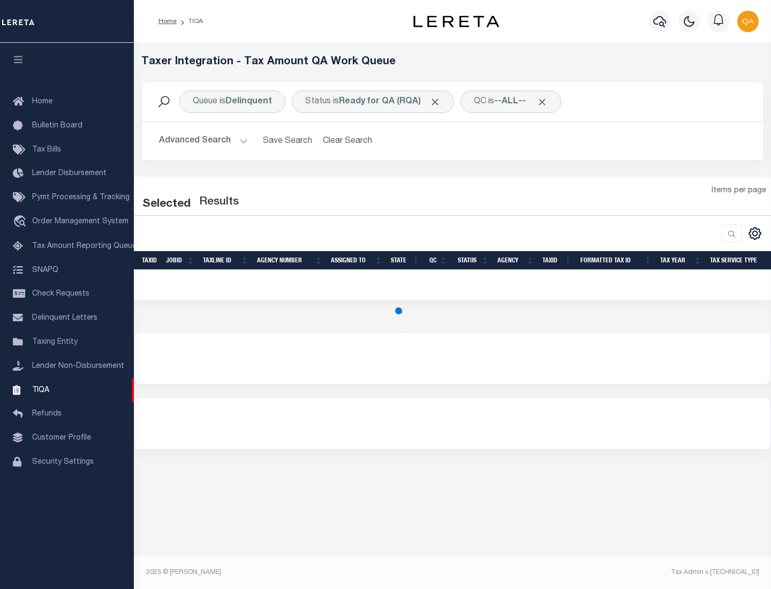 This screenshot has width=771, height=589. I want to click on span: Check Requests, so click(61, 294).